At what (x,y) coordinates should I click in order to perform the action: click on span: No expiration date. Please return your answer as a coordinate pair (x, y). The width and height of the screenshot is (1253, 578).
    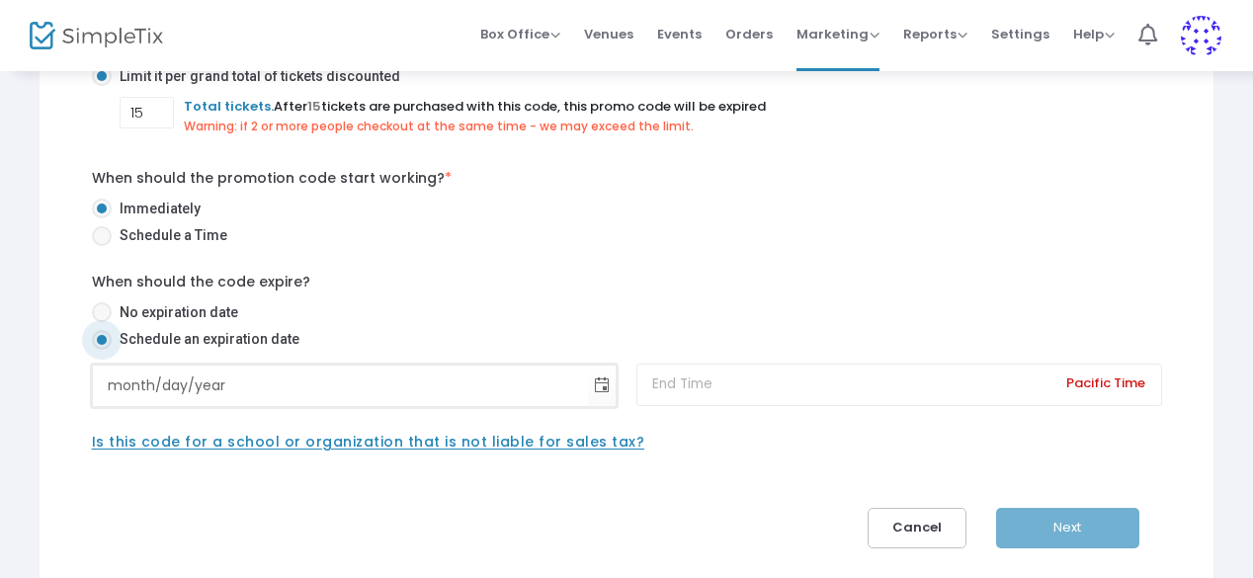
    Looking at the image, I should click on (175, 312).